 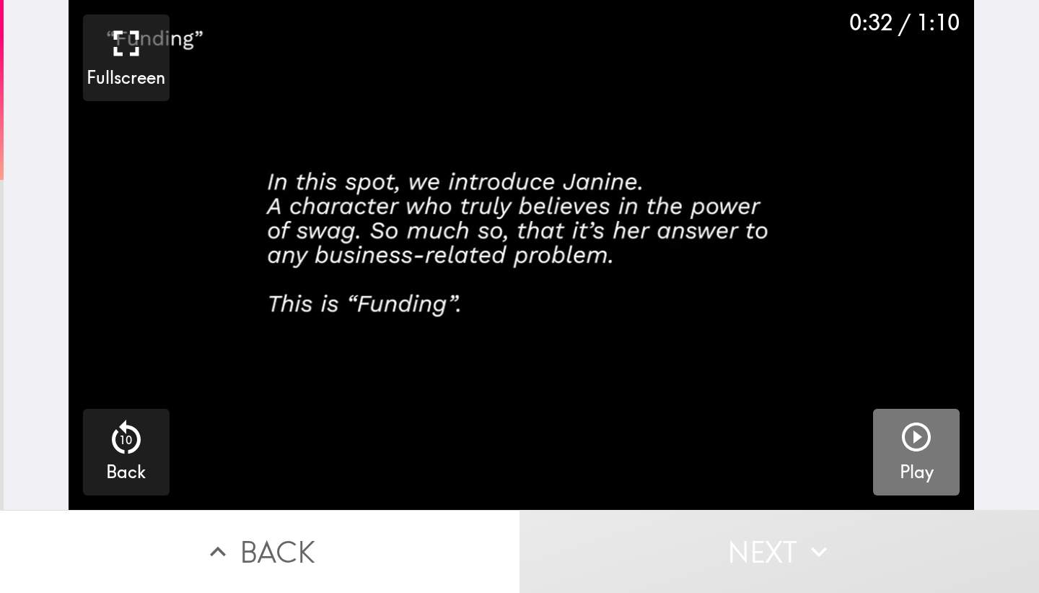 I want to click on button: Fullscreen, so click(x=126, y=58).